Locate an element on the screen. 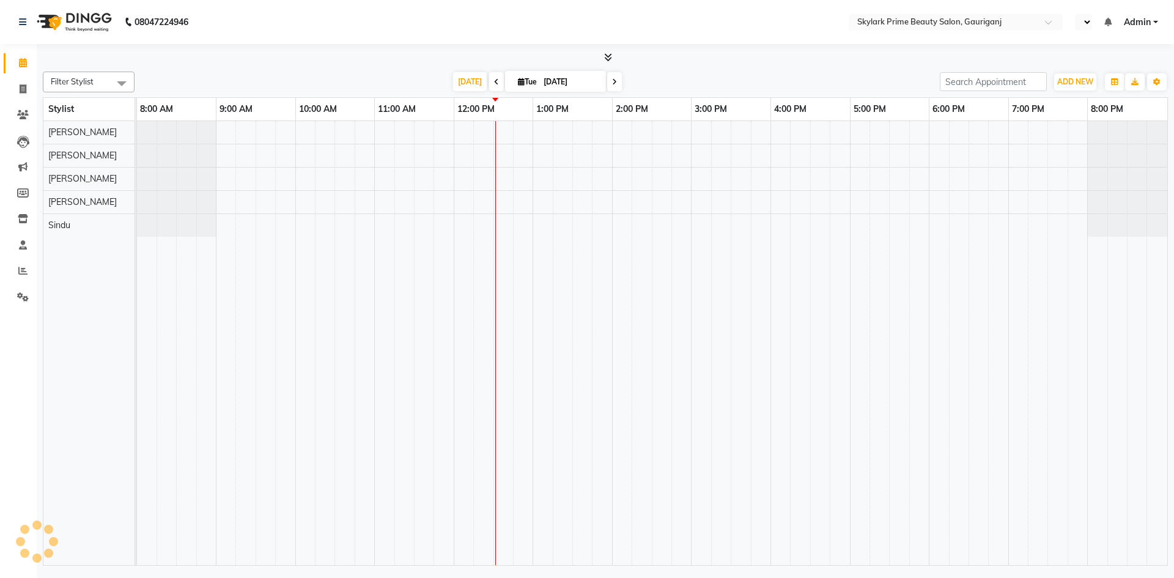 The height and width of the screenshot is (578, 1174). span: Sindu is located at coordinates (59, 225).